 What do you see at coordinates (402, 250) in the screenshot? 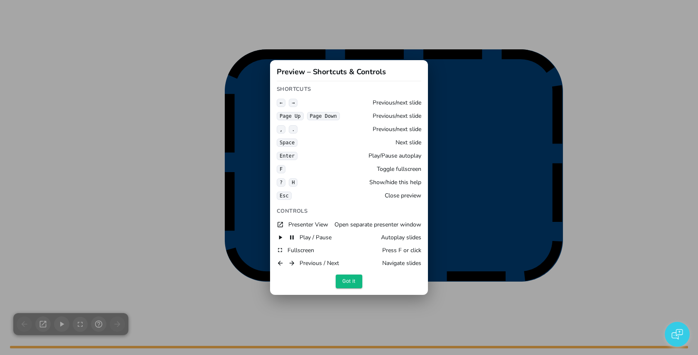
I see `span: Press F or click` at bounding box center [402, 250].